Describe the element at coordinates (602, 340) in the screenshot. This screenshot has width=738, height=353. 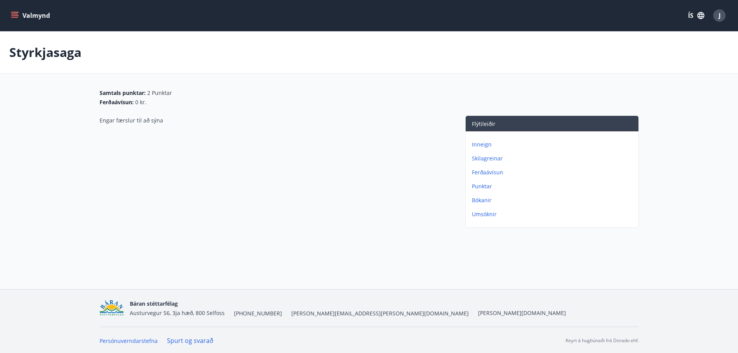
I see `p: Keyrt á hugbúnaði frá Dorado ehf.` at that location.